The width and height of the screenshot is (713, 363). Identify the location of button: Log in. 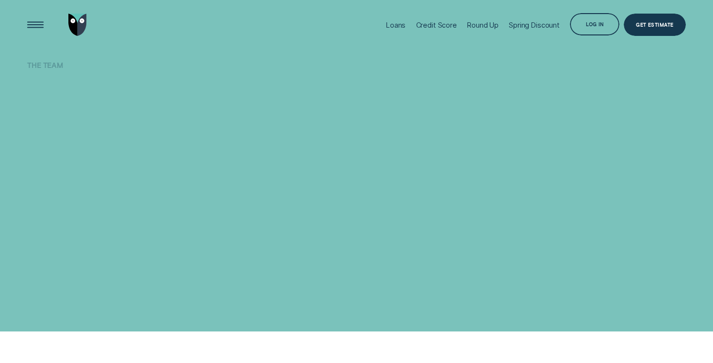
(595, 24).